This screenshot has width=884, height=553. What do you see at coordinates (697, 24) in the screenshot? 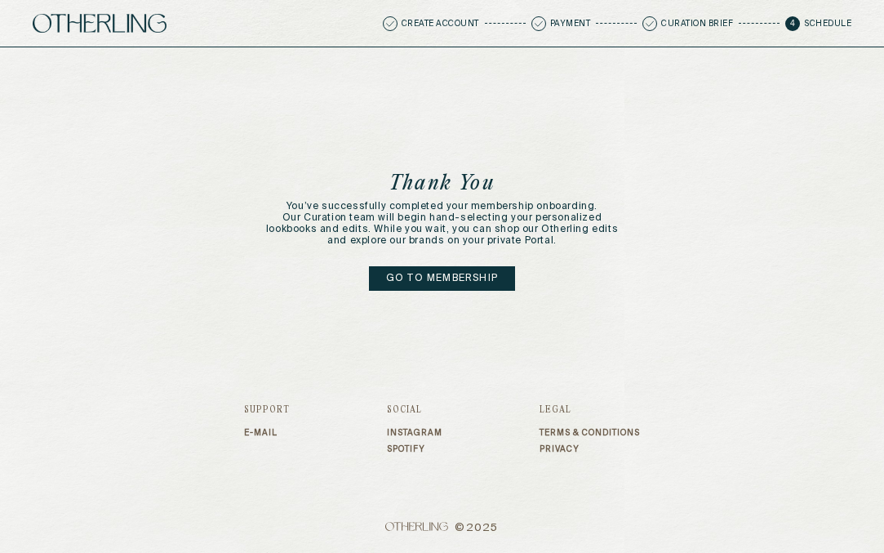
I see `p: Curation Brief` at bounding box center [697, 24].